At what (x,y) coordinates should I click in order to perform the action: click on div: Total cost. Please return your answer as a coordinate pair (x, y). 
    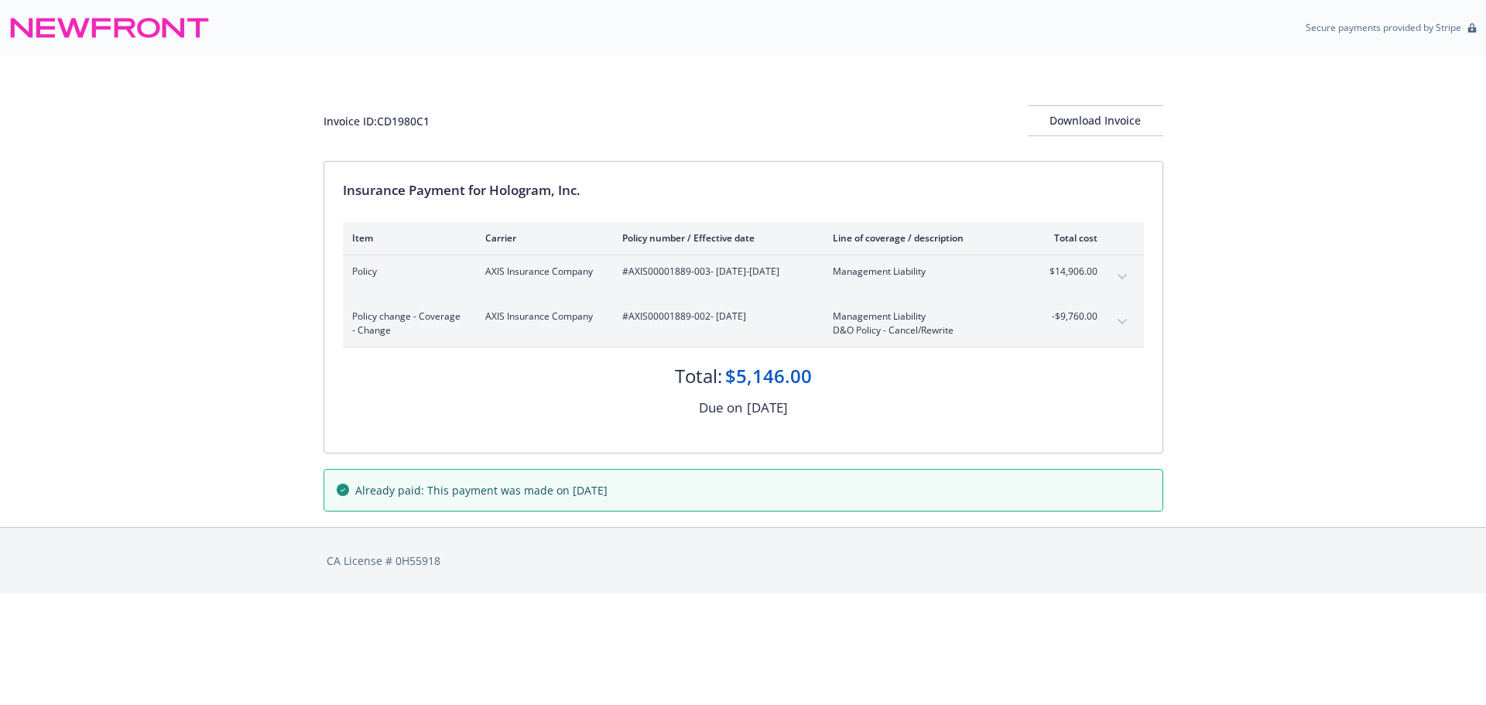
    Looking at the image, I should click on (1068, 238).